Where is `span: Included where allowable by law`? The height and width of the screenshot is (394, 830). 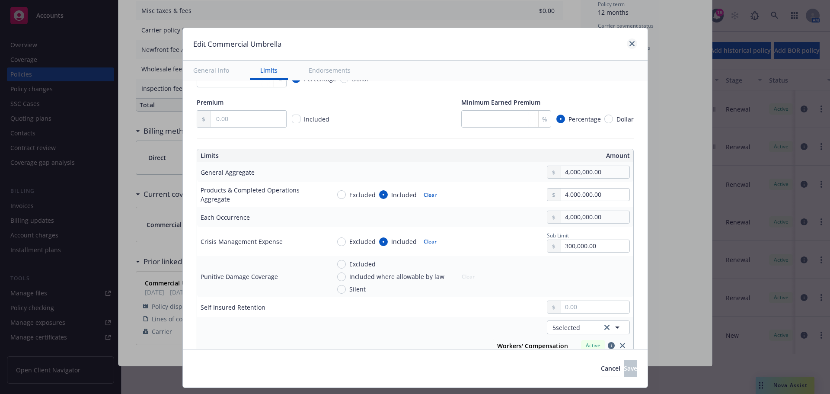 span: Included where allowable by law is located at coordinates (397, 276).